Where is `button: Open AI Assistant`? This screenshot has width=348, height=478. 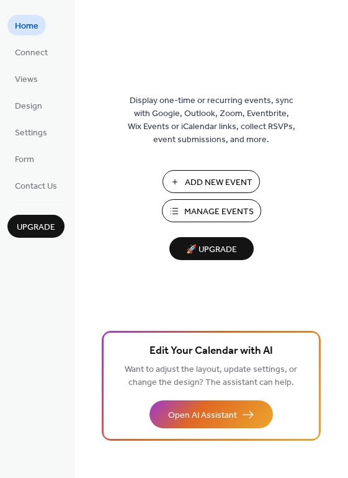 button: Open AI Assistant is located at coordinates (211, 414).